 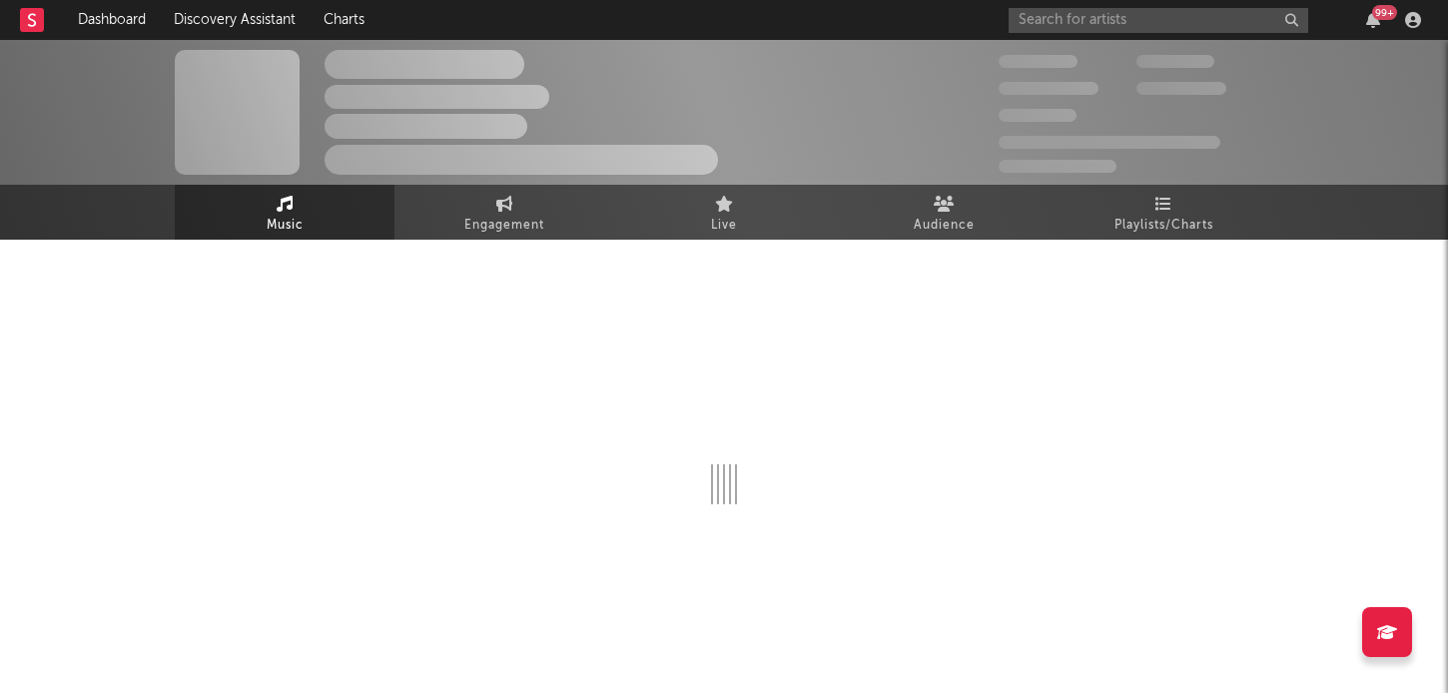 I want to click on input: Search for artists, so click(x=1158, y=20).